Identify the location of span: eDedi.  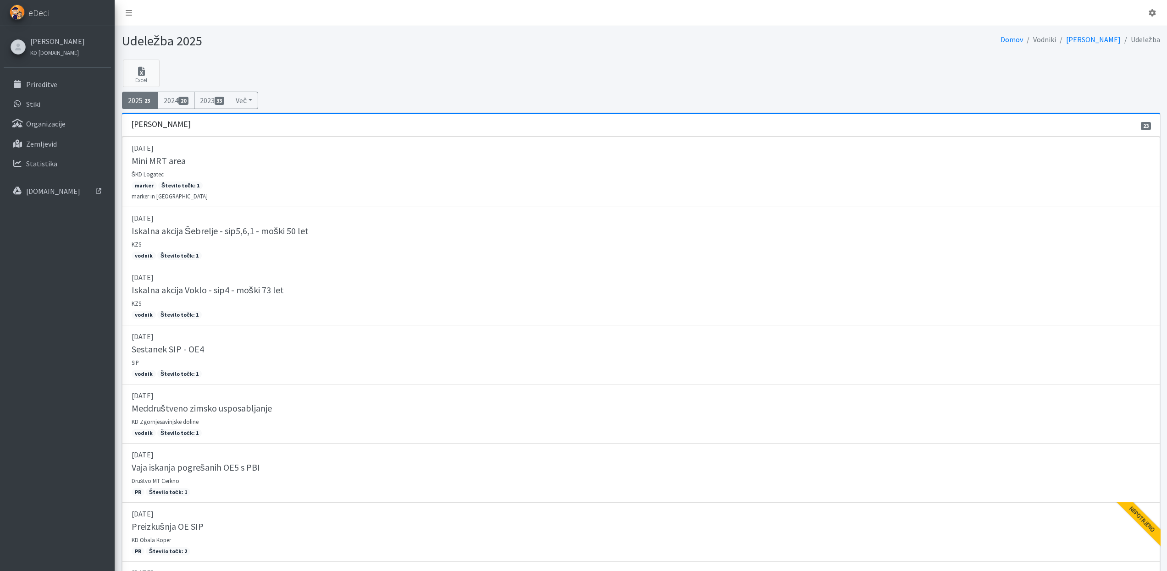
(39, 13).